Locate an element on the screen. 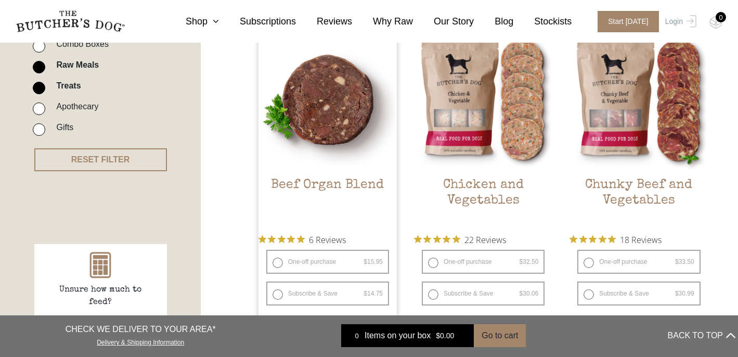 This screenshot has height=357, width=738. a: Reviews is located at coordinates (324, 21).